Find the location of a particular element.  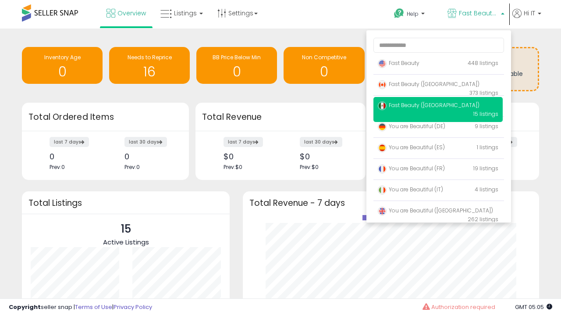

span: You are Beautiful (FR) is located at coordinates (411, 168).